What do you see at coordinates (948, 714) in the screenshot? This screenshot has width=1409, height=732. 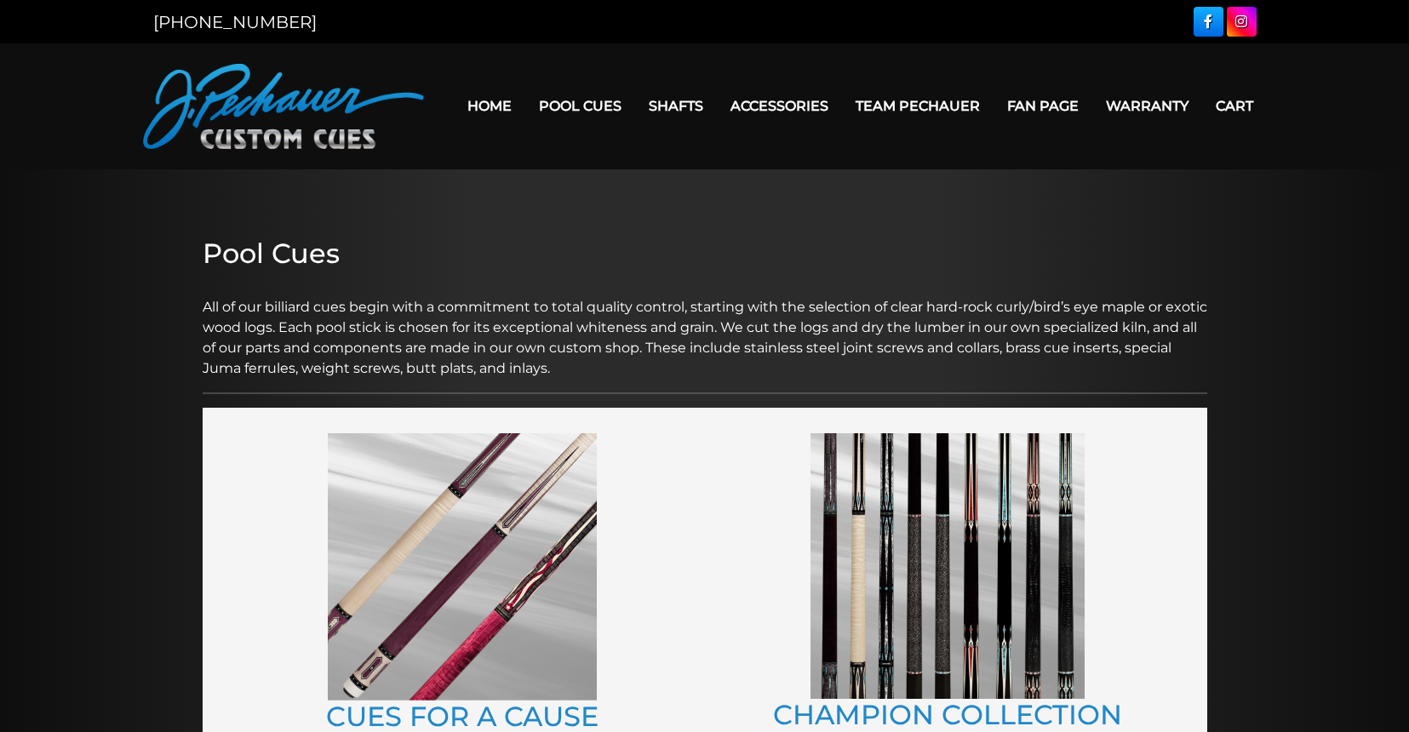 I see `a: CHAMPION COLLECTION` at bounding box center [948, 714].